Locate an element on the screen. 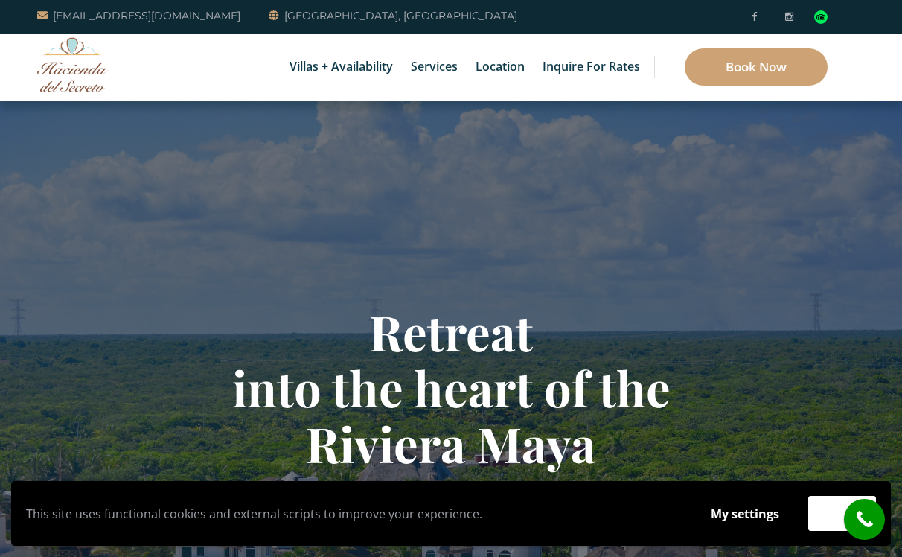 The height and width of the screenshot is (557, 902). a: call is located at coordinates (864, 519).